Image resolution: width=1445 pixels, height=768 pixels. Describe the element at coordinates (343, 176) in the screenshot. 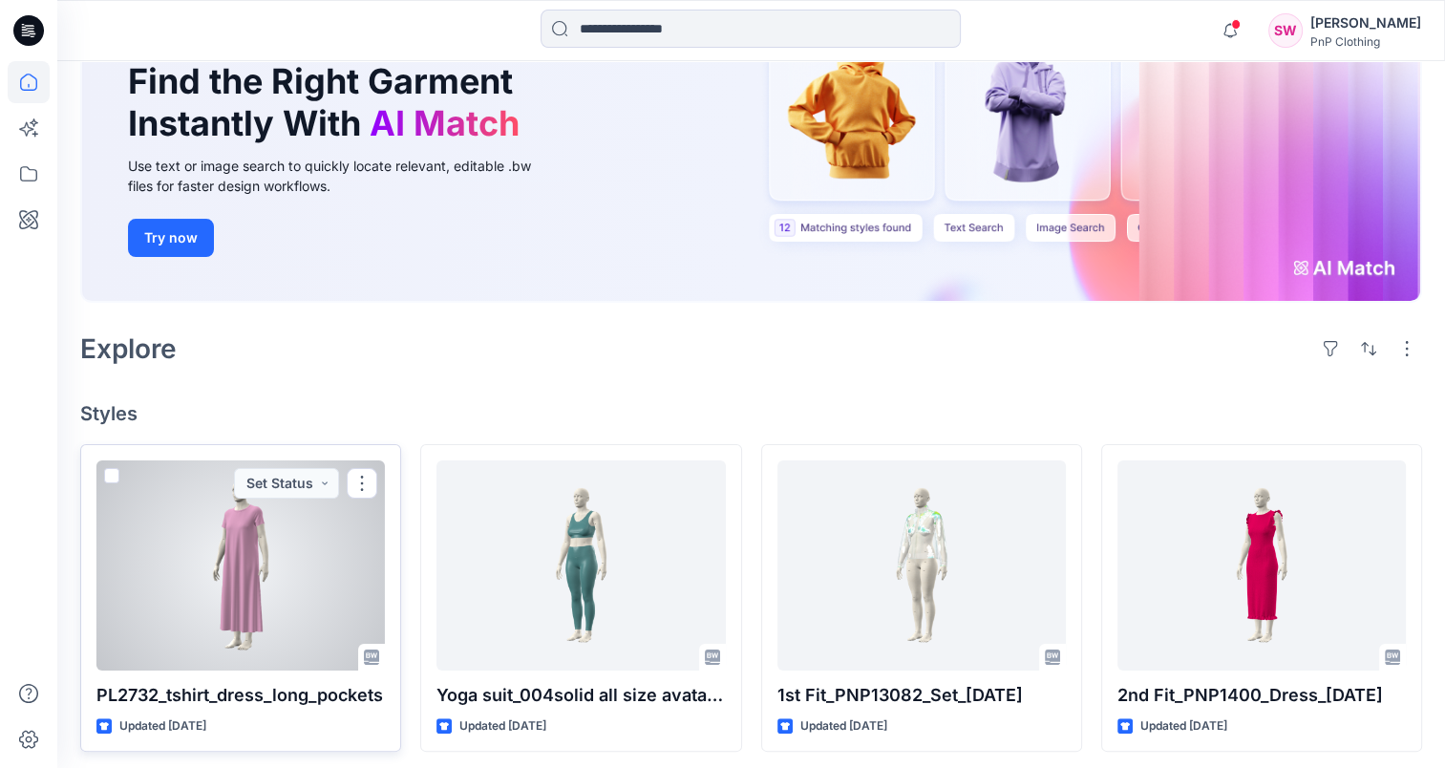

I see `div: Use text or image search to quickly locate relevant, editable .bw files for faster design workflows.` at that location.